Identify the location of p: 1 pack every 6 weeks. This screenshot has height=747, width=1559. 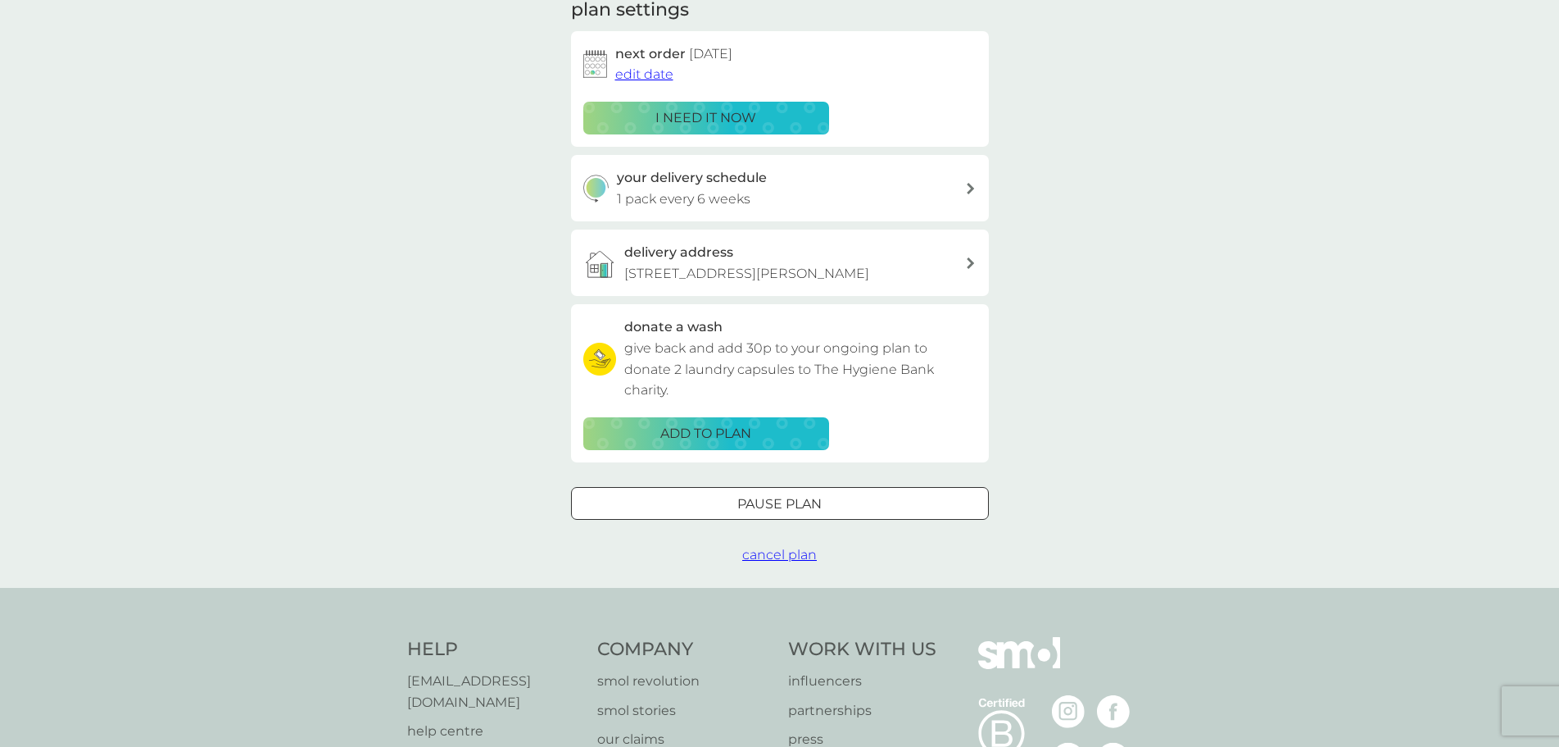
(683, 199).